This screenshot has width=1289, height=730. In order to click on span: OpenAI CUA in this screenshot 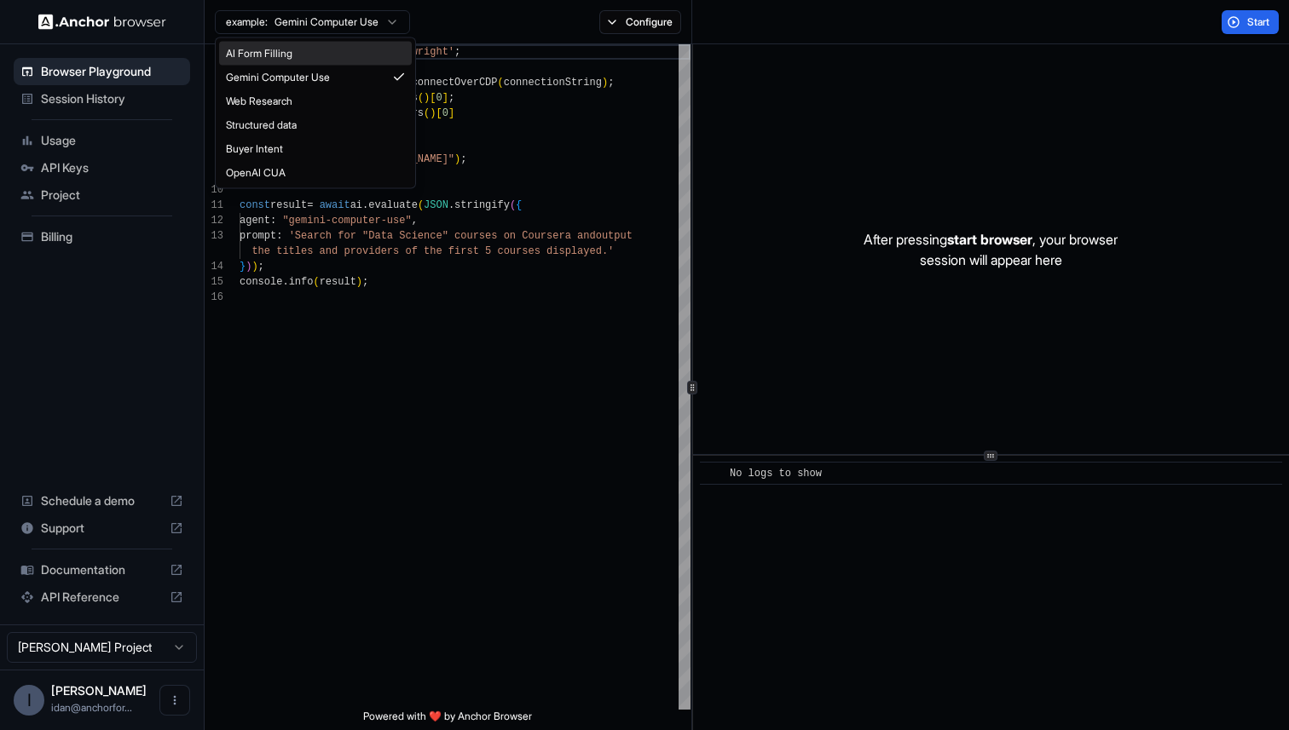, I will do `click(256, 173)`.